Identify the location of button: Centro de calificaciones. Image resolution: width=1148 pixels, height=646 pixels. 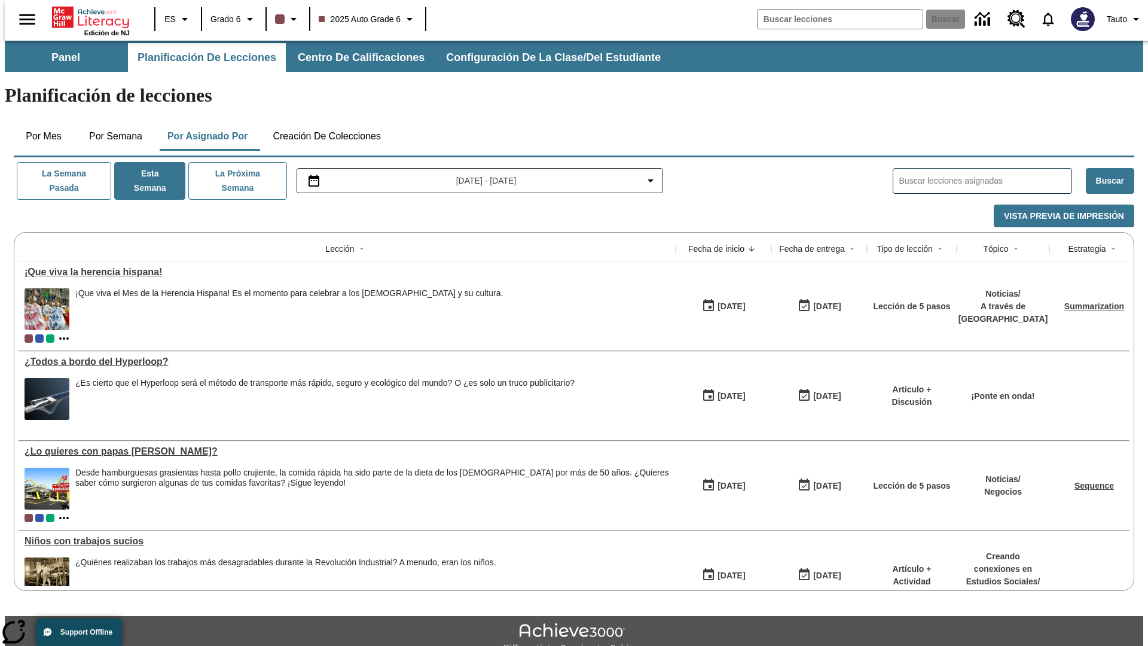
(361, 57).